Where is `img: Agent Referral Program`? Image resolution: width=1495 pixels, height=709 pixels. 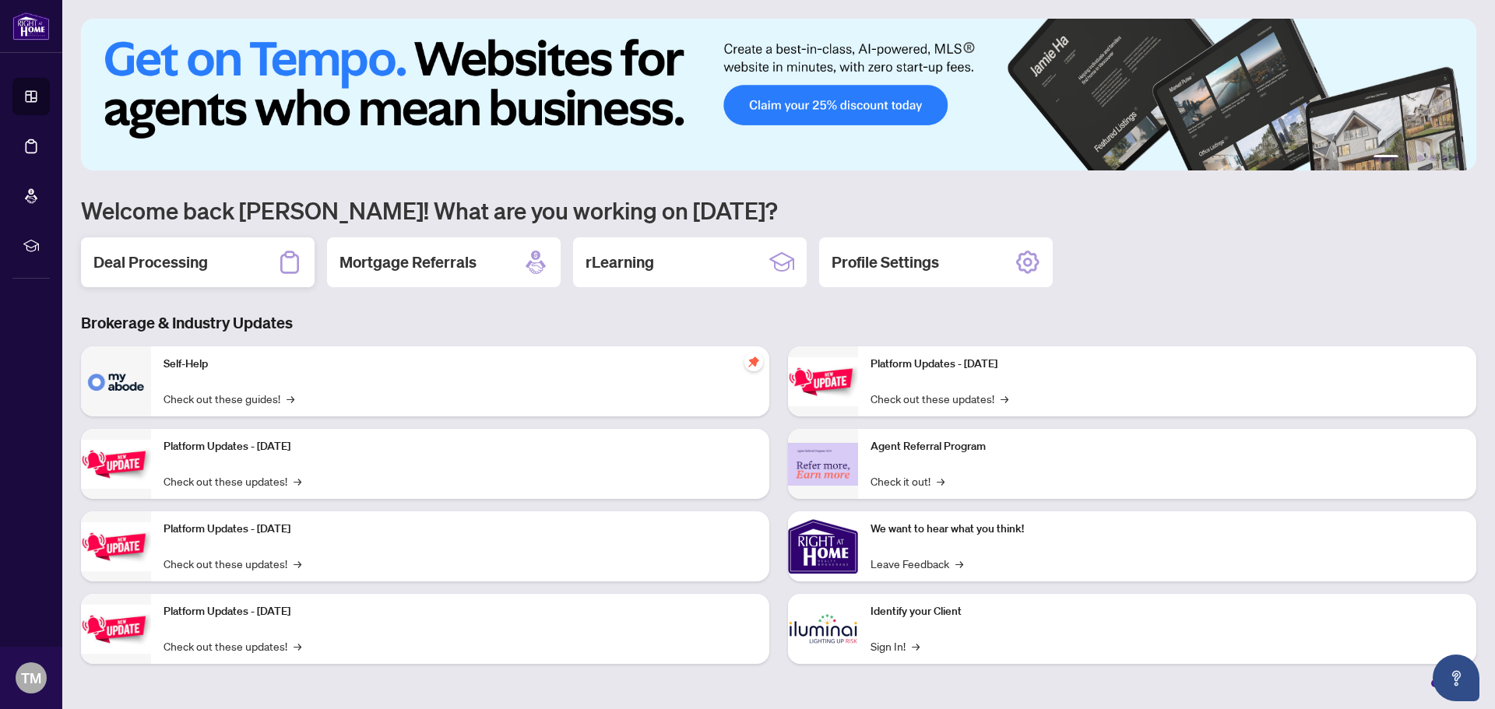
img: Agent Referral Program is located at coordinates (823, 464).